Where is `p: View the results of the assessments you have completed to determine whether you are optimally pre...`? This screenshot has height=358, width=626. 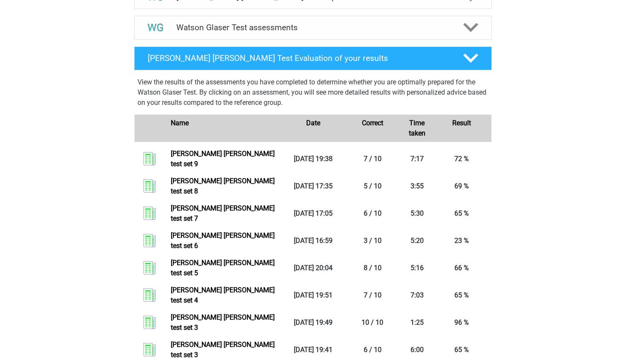 p: View the results of the assessments you have completed to determine whether you are optimally pre... is located at coordinates (313, 92).